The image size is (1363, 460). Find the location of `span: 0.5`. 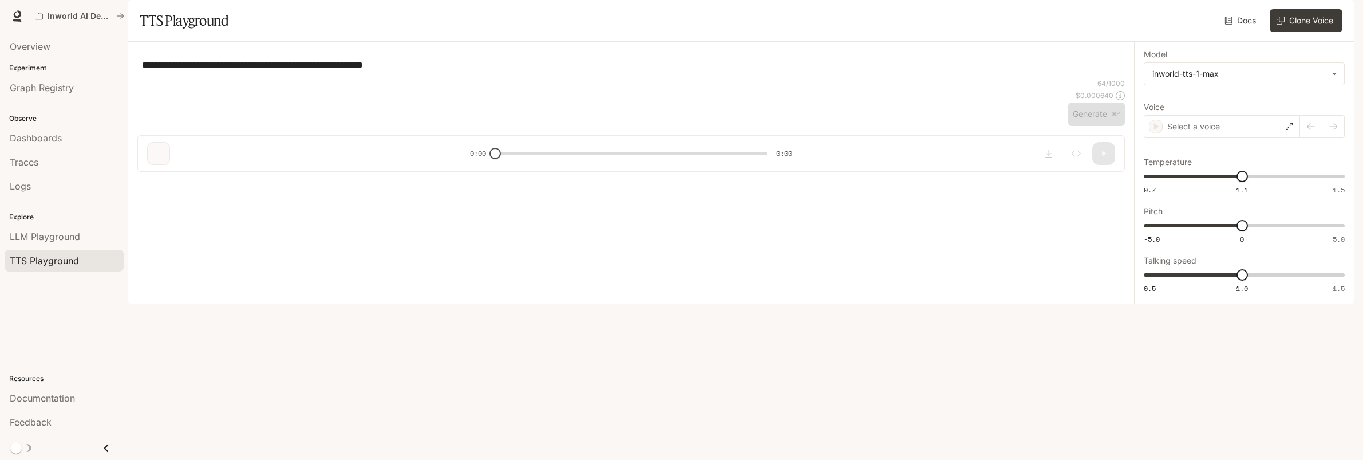

span: 0.5 is located at coordinates (1150, 288).